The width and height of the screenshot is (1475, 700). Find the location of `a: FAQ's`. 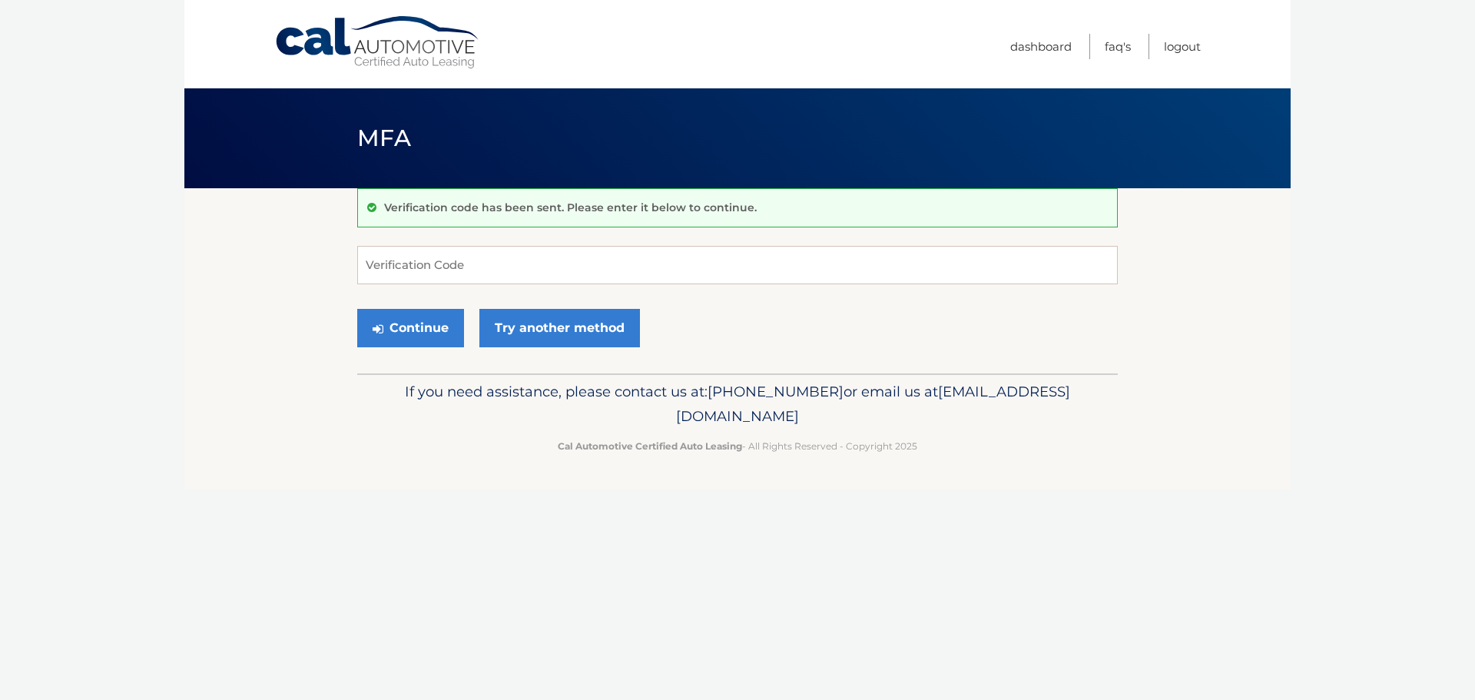

a: FAQ's is located at coordinates (1118, 46).